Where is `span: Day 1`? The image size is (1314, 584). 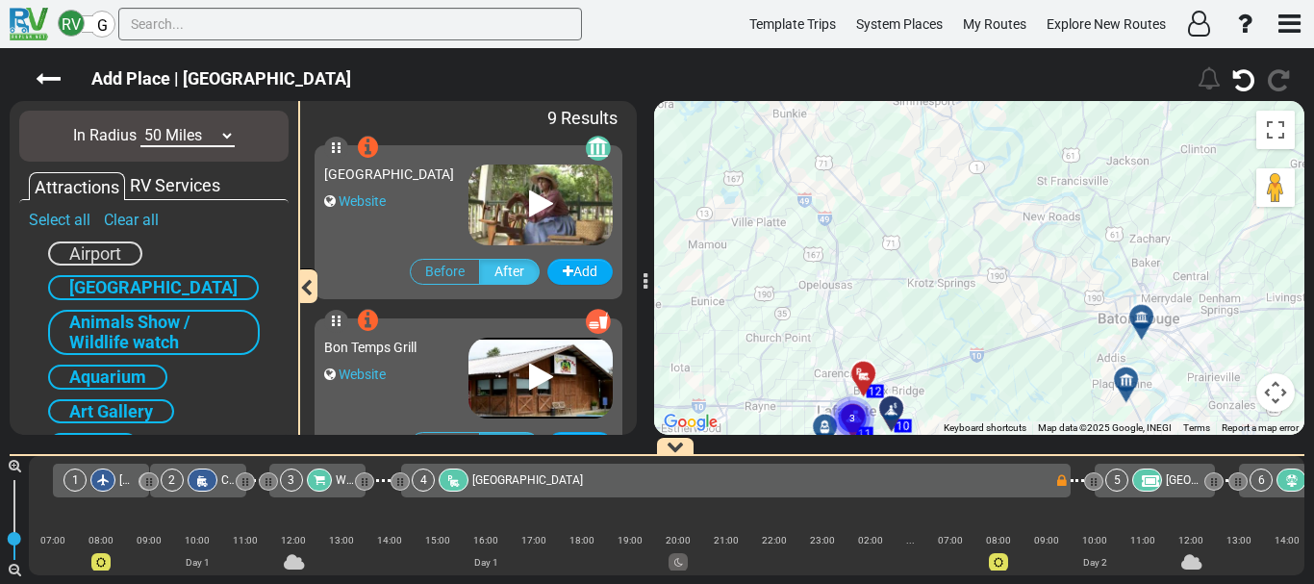 span: Day 1 is located at coordinates (486, 562).